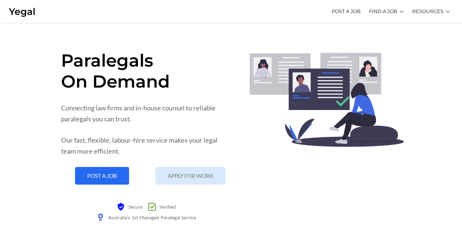  I want to click on a: FIND A JOB, so click(383, 11).